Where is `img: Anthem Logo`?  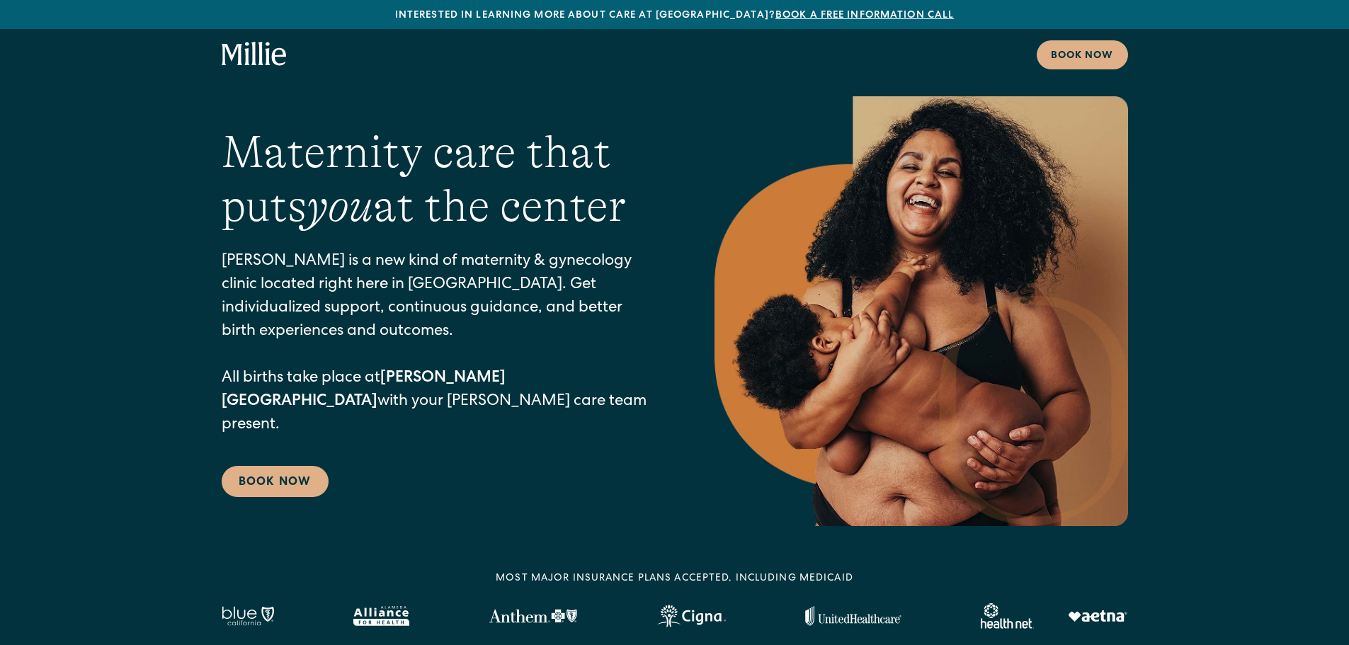 img: Anthem Logo is located at coordinates (533, 616).